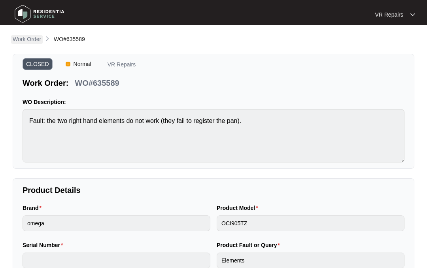 Image resolution: width=427 pixels, height=268 pixels. What do you see at coordinates (38, 64) in the screenshot?
I see `span: CLOSED` at bounding box center [38, 64].